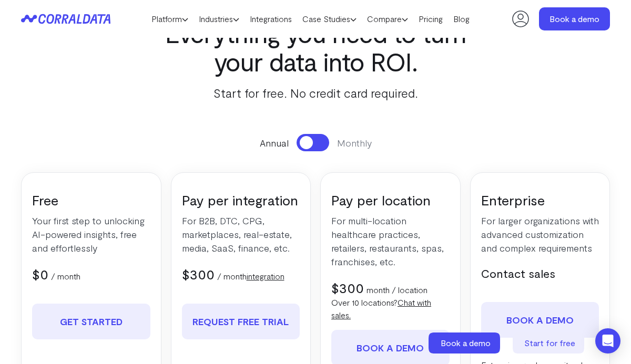 The image size is (631, 364). Describe the element at coordinates (390, 200) in the screenshot. I see `h3: Pay per location` at that location.